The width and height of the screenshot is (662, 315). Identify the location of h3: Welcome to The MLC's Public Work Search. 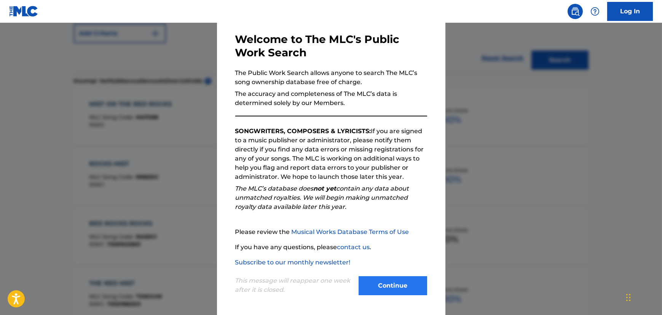
(331, 46).